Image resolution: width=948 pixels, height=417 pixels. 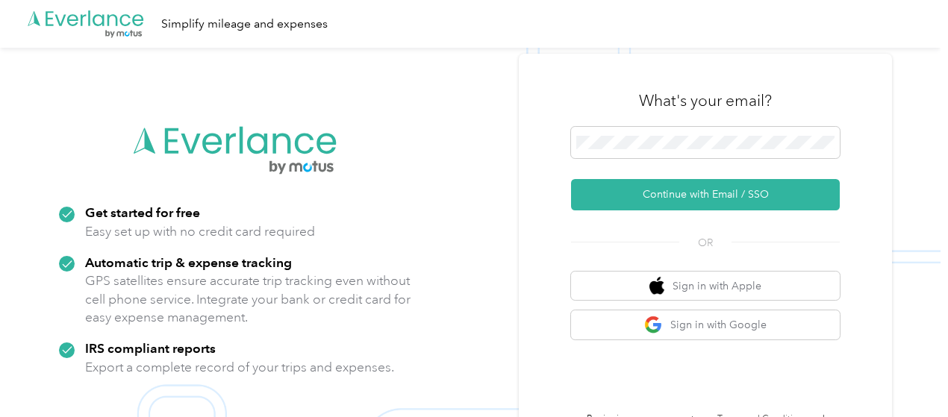 What do you see at coordinates (143, 212) in the screenshot?
I see `strong: Get started for free` at bounding box center [143, 212].